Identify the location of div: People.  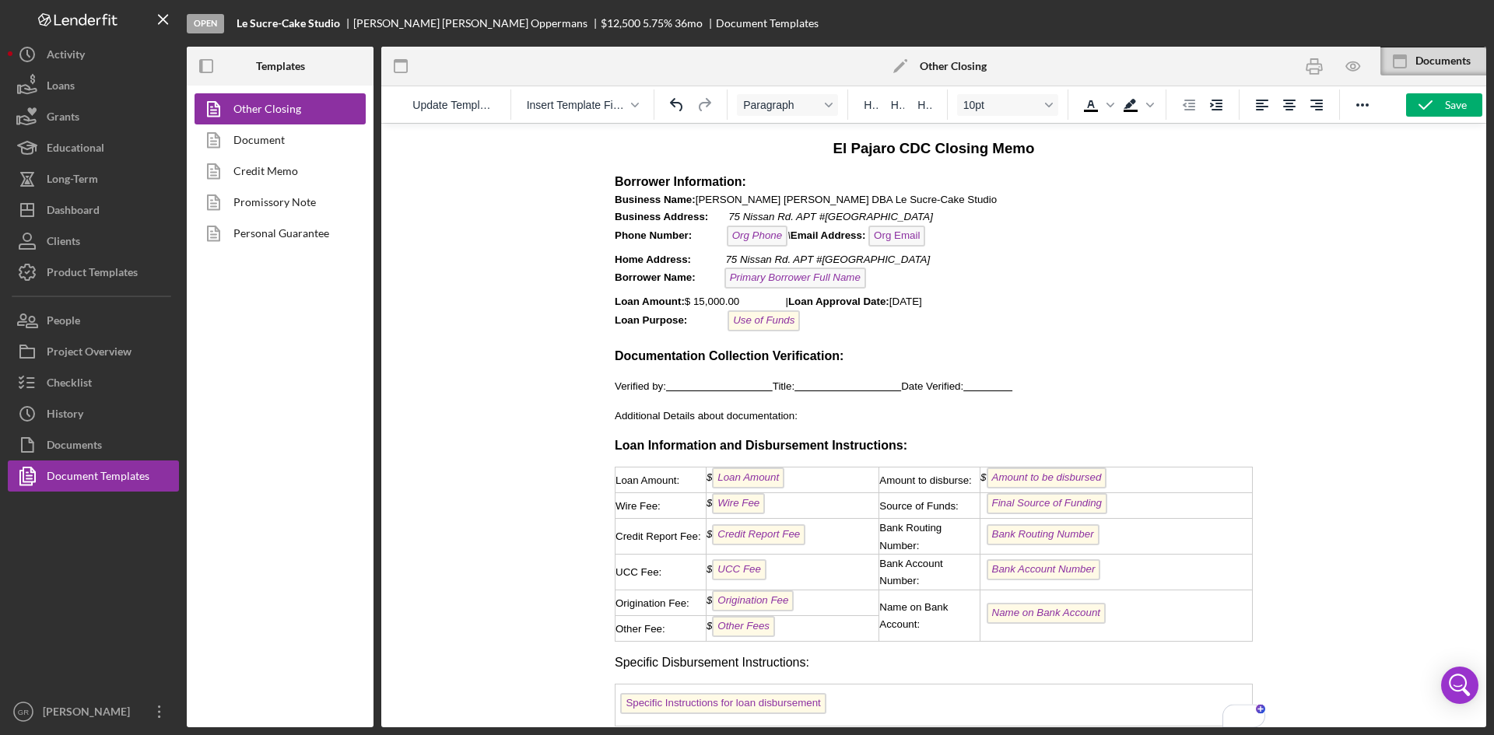
(63, 322).